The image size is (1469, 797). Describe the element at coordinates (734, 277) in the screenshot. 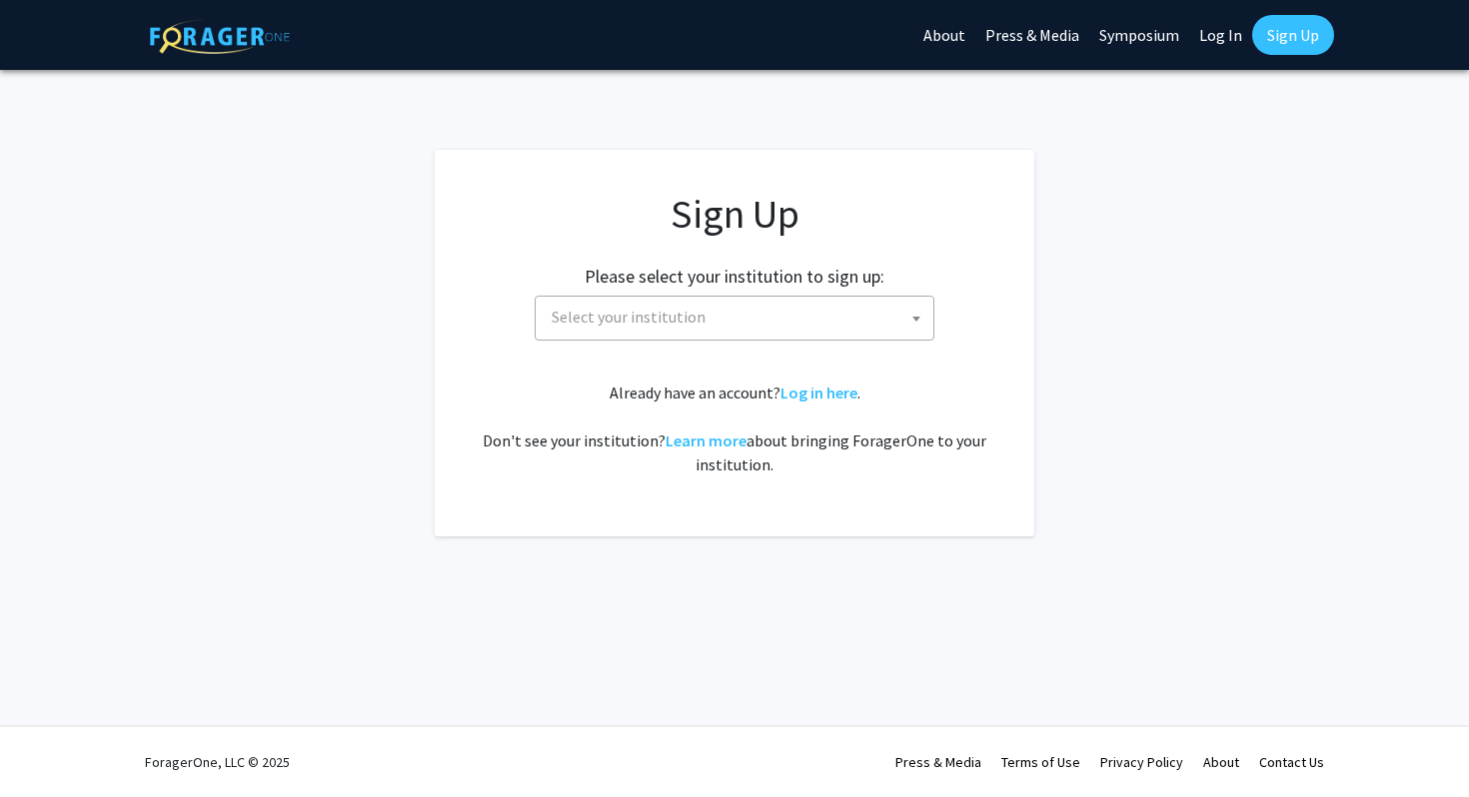

I see `h2: Please select your institution to sign up:` at that location.